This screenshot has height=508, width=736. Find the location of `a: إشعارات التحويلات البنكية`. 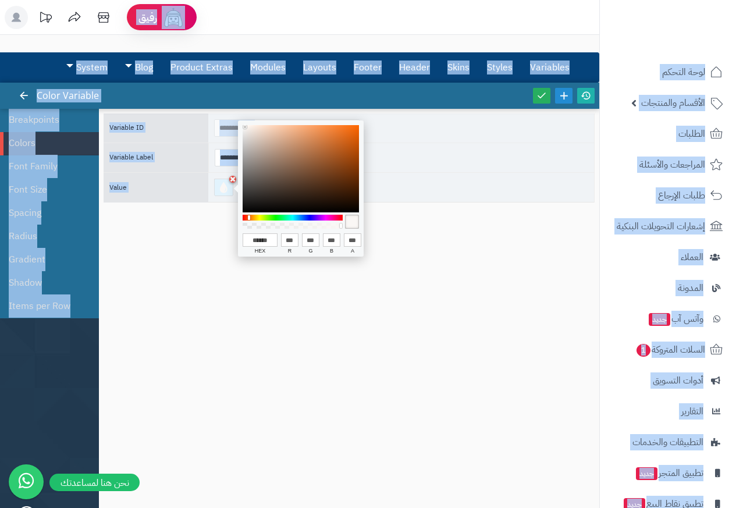

a: إشعارات التحويلات البنكية is located at coordinates (668, 226).